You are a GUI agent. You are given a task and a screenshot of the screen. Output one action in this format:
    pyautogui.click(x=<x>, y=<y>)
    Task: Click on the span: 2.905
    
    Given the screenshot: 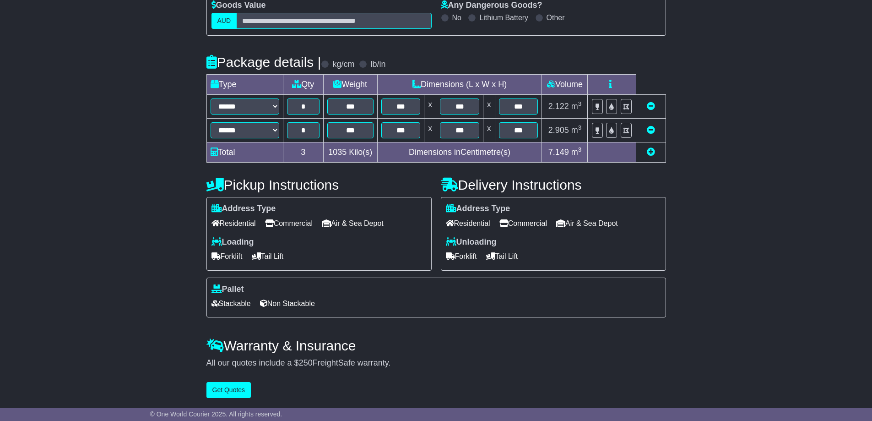 What is the action you would take?
    pyautogui.click(x=559, y=130)
    